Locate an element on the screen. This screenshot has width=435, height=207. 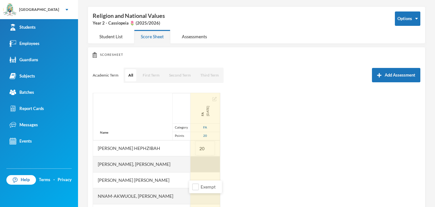
div: Employees is located at coordinates (25, 43).